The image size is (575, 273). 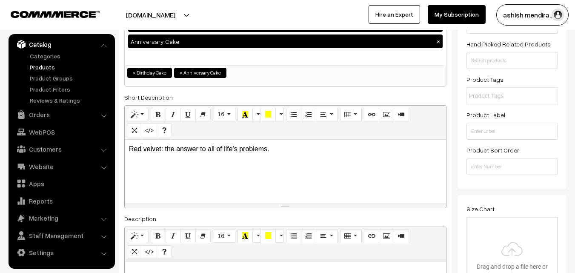 I want to click on input: Search products, so click(x=512, y=60).